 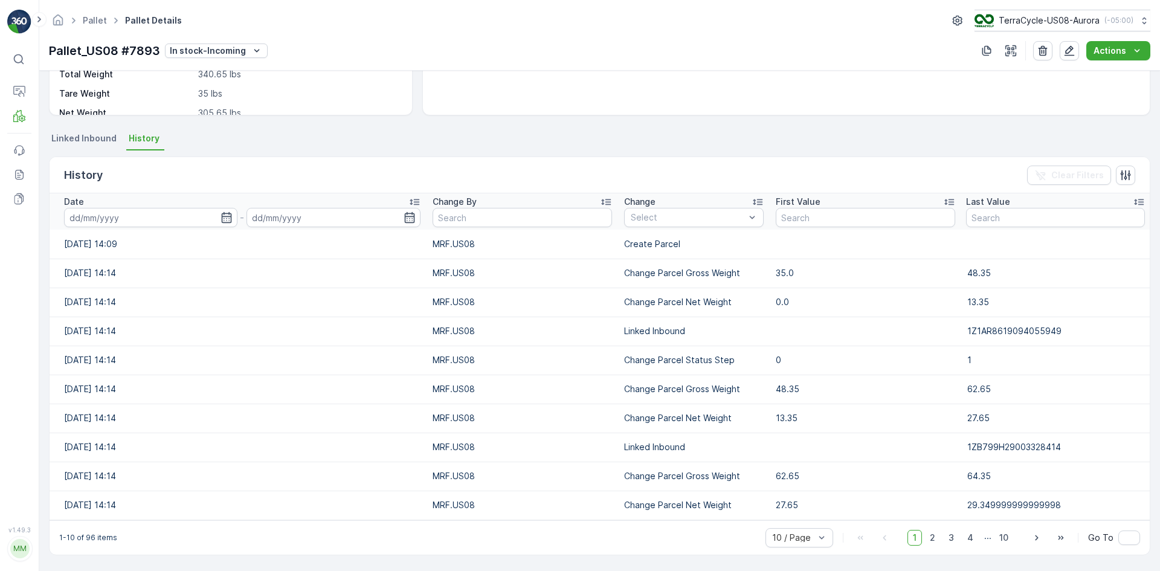 What do you see at coordinates (126, 94) in the screenshot?
I see `p: Tare Weight` at bounding box center [126, 94].